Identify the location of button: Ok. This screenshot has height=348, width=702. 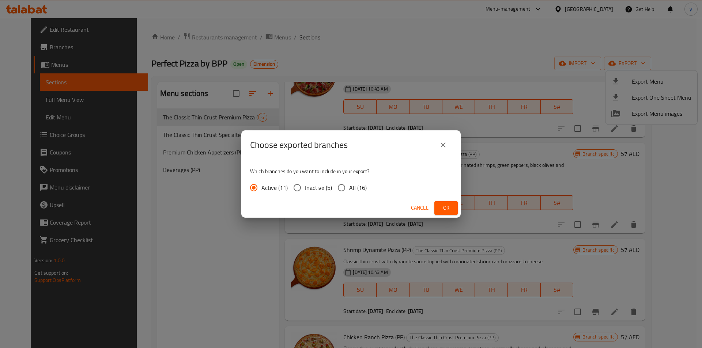
(446, 208).